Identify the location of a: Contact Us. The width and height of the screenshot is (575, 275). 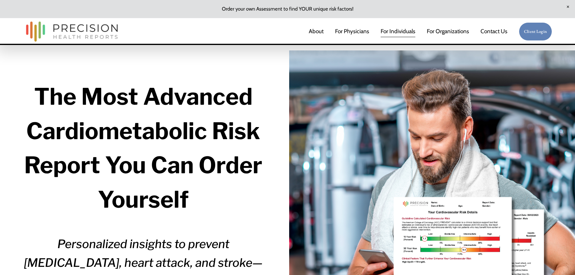
(494, 32).